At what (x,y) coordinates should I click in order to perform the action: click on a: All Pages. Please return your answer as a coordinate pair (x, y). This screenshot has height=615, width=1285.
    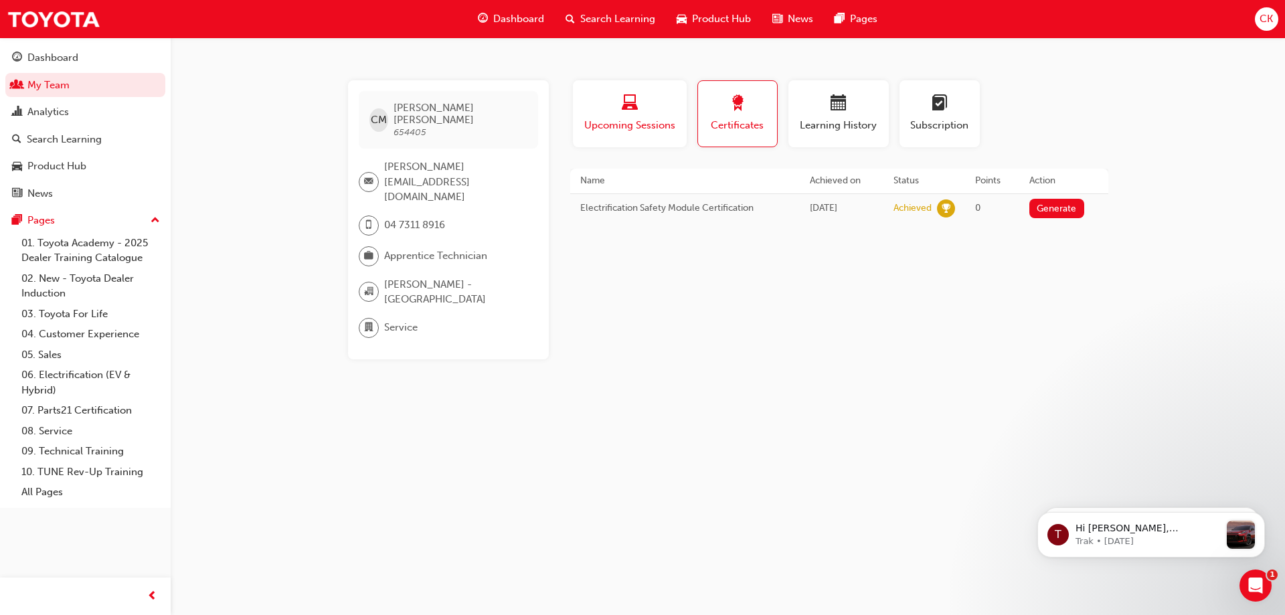
    Looking at the image, I should click on (90, 492).